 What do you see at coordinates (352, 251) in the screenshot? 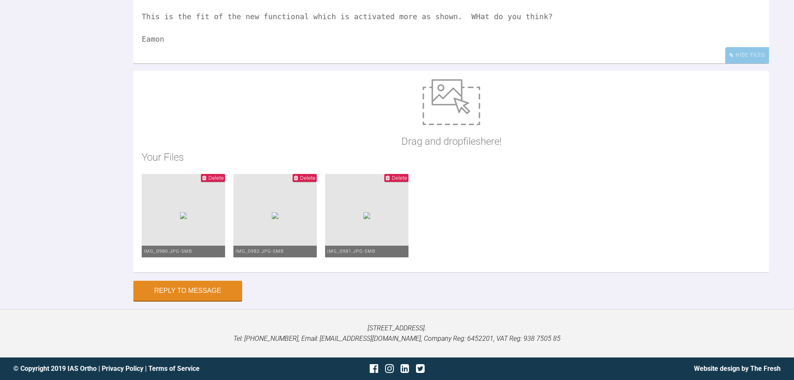
I see `span: IMG_0981.JPG - 5MB` at bounding box center [352, 251].